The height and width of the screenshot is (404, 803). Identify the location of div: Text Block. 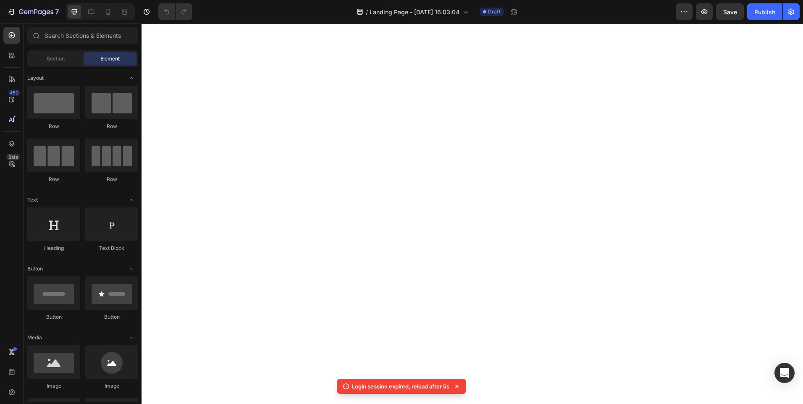
(112, 248).